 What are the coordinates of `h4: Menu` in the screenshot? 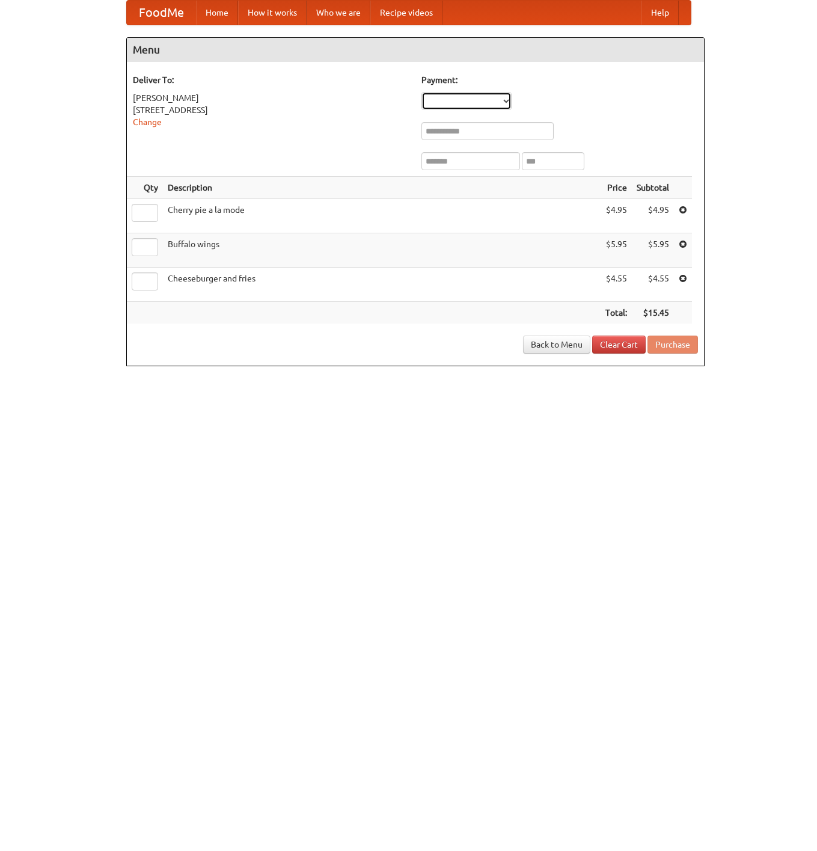 It's located at (415, 50).